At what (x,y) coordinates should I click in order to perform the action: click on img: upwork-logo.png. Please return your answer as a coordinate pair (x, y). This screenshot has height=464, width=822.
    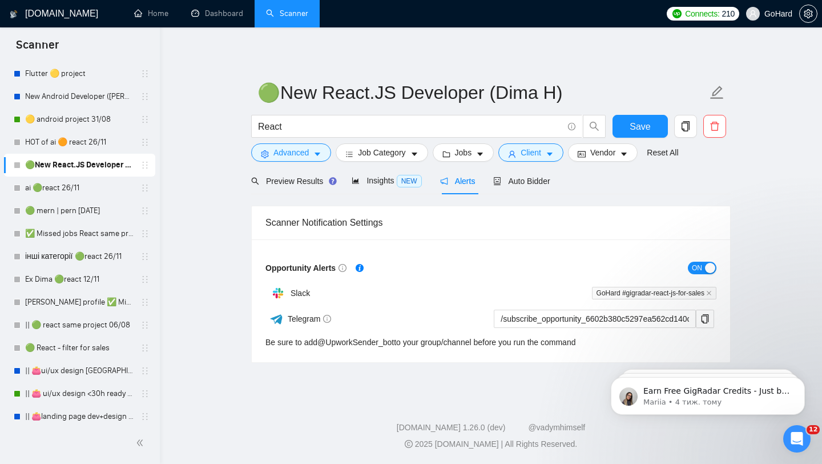
    Looking at the image, I should click on (677, 14).